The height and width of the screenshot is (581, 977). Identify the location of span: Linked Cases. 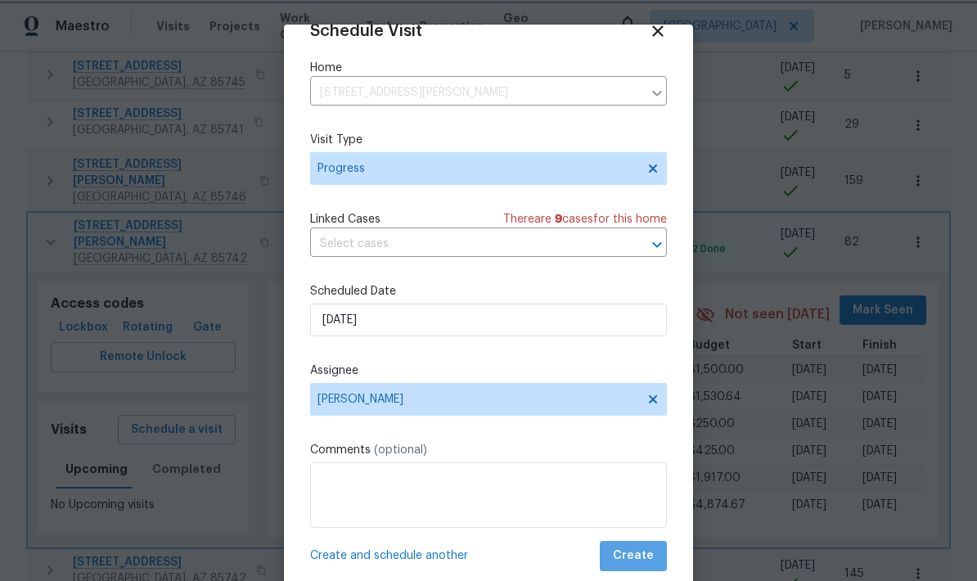
(345, 219).